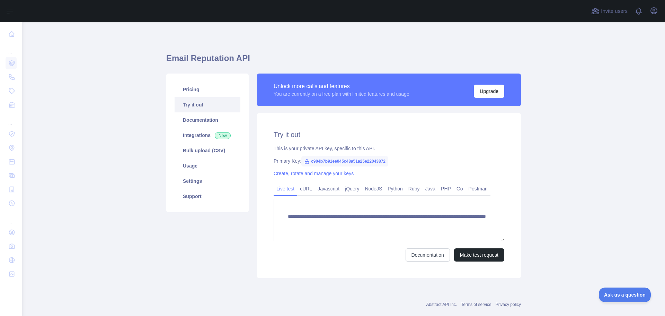 Image resolution: width=665 pixels, height=316 pixels. I want to click on a: Bulk upload (CSV), so click(208, 150).